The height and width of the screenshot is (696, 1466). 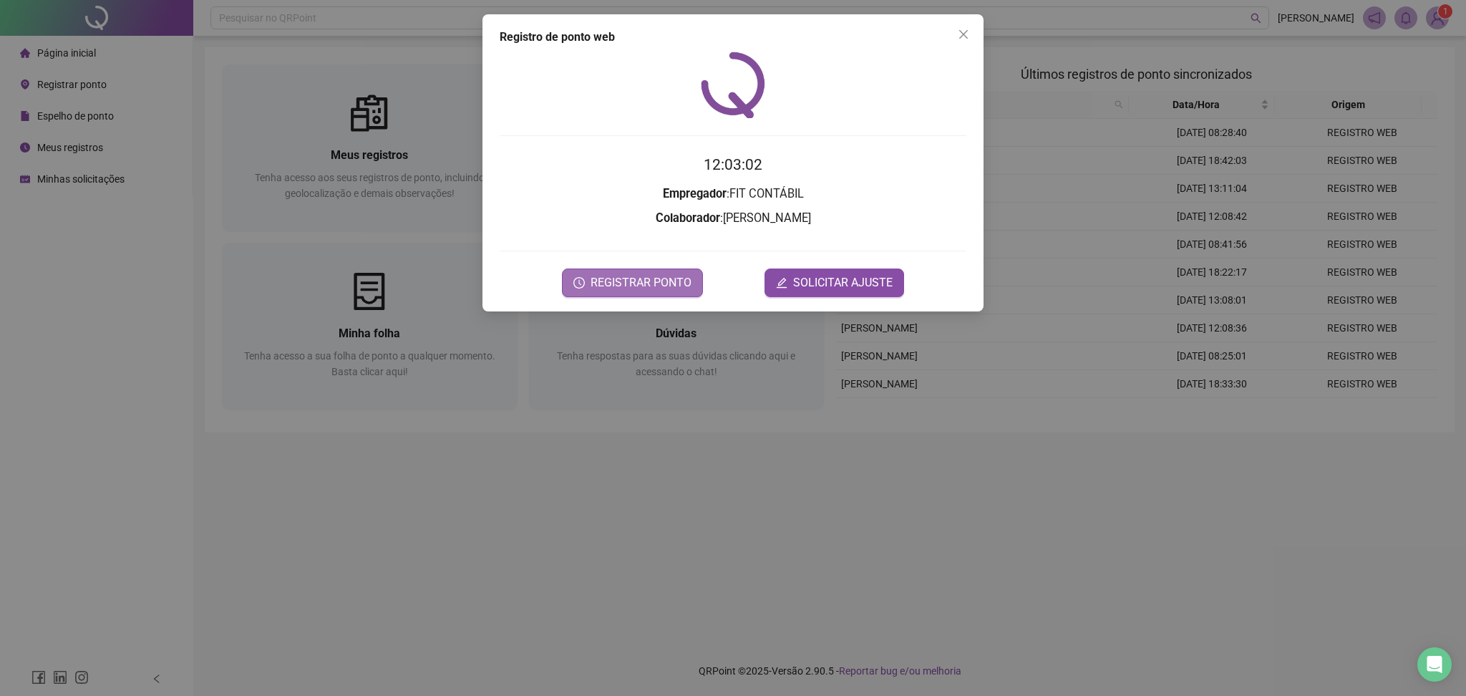 What do you see at coordinates (733, 165) in the screenshot?
I see `time: 12:03:02` at bounding box center [733, 165].